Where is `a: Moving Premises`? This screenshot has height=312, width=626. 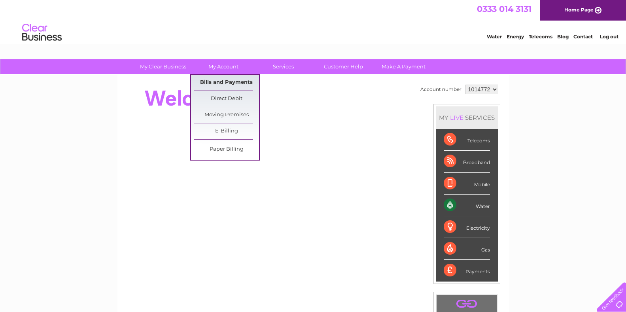 a: Moving Premises is located at coordinates (226, 115).